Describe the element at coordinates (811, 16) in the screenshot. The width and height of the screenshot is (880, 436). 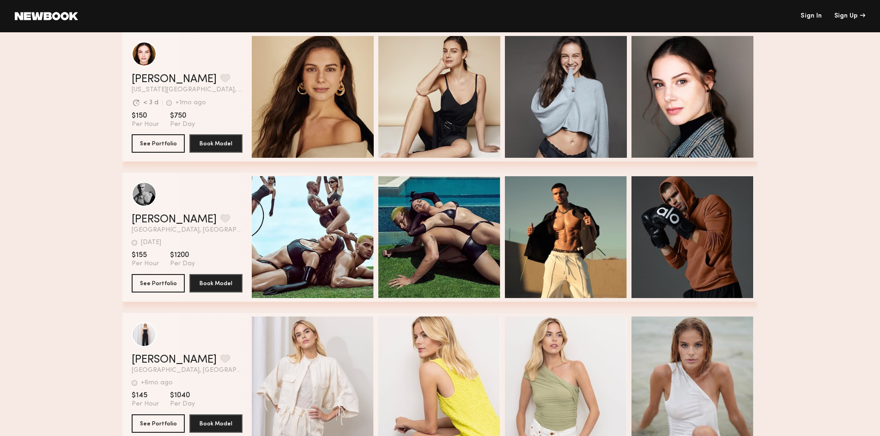
I see `a: Sign In` at that location.